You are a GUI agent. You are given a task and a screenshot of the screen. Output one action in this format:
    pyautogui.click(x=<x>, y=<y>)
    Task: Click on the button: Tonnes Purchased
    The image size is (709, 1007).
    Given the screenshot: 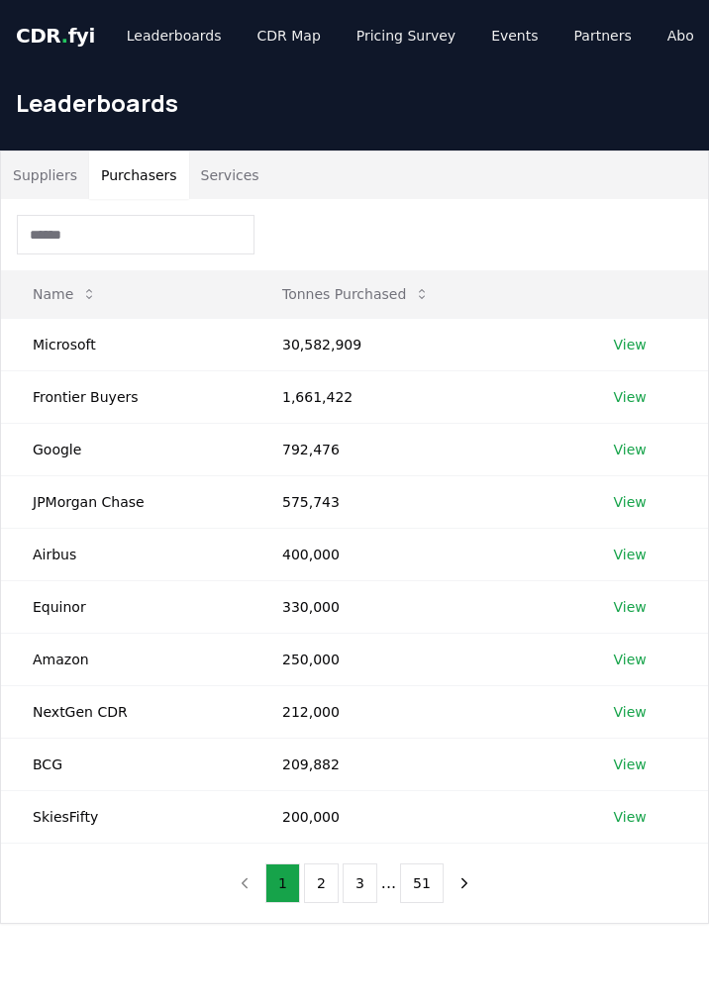 What is the action you would take?
    pyautogui.click(x=355, y=294)
    